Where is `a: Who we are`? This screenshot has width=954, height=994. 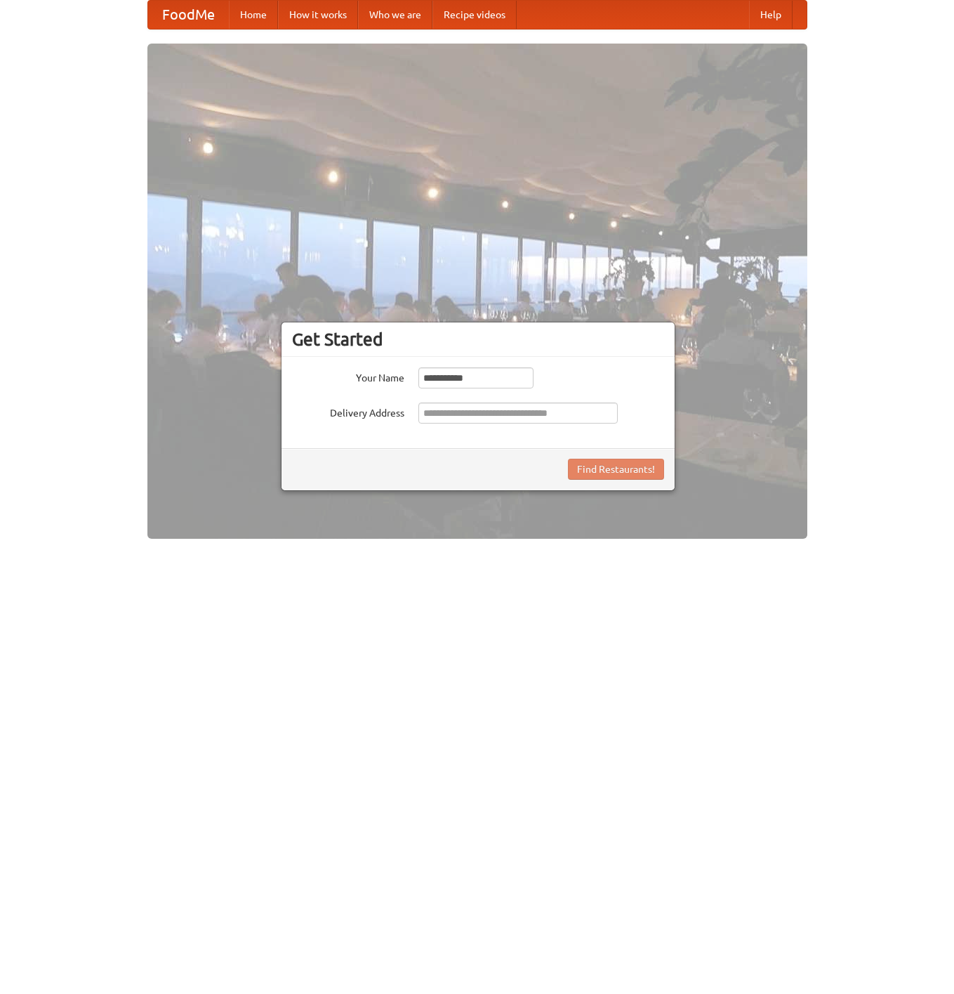 a: Who we are is located at coordinates (395, 15).